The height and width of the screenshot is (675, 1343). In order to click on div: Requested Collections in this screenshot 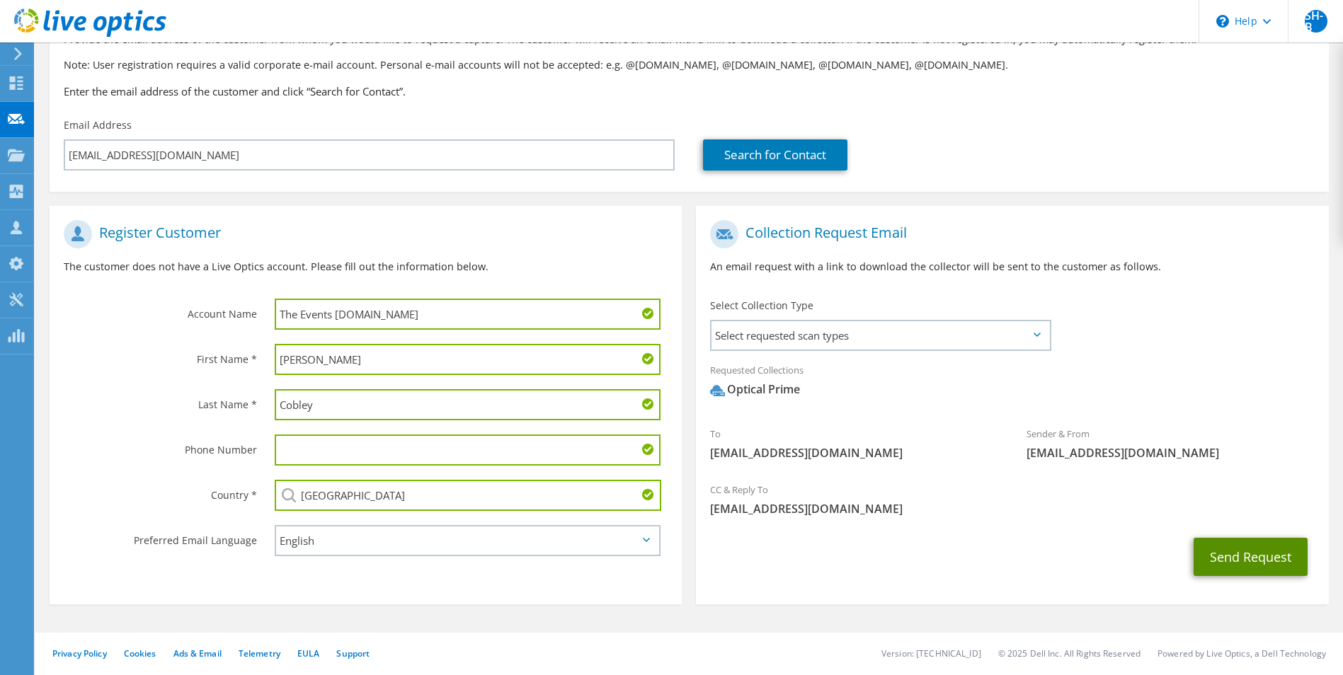, I will do `click(1012, 384)`.